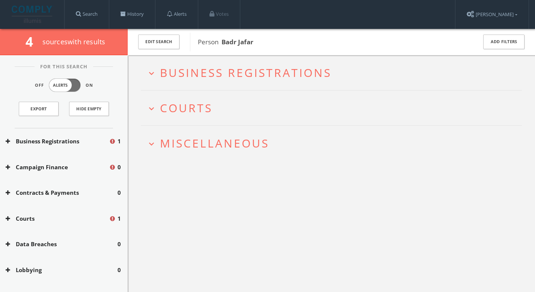 The height and width of the screenshot is (292, 535). Describe the element at coordinates (33, 14) in the screenshot. I see `img: illumis` at that location.